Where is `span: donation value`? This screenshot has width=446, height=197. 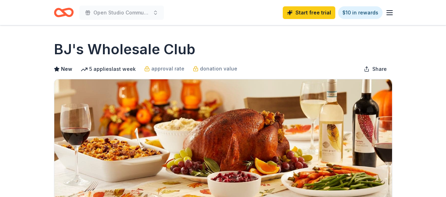
span: donation value is located at coordinates (219, 69).